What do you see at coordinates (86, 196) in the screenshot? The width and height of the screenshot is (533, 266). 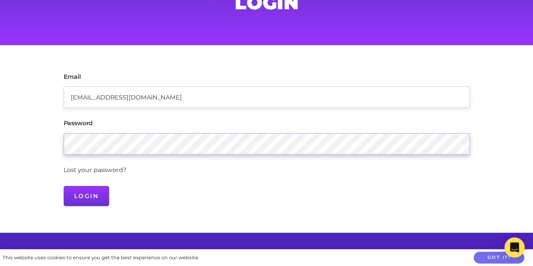 I see `input: Login` at bounding box center [86, 196].